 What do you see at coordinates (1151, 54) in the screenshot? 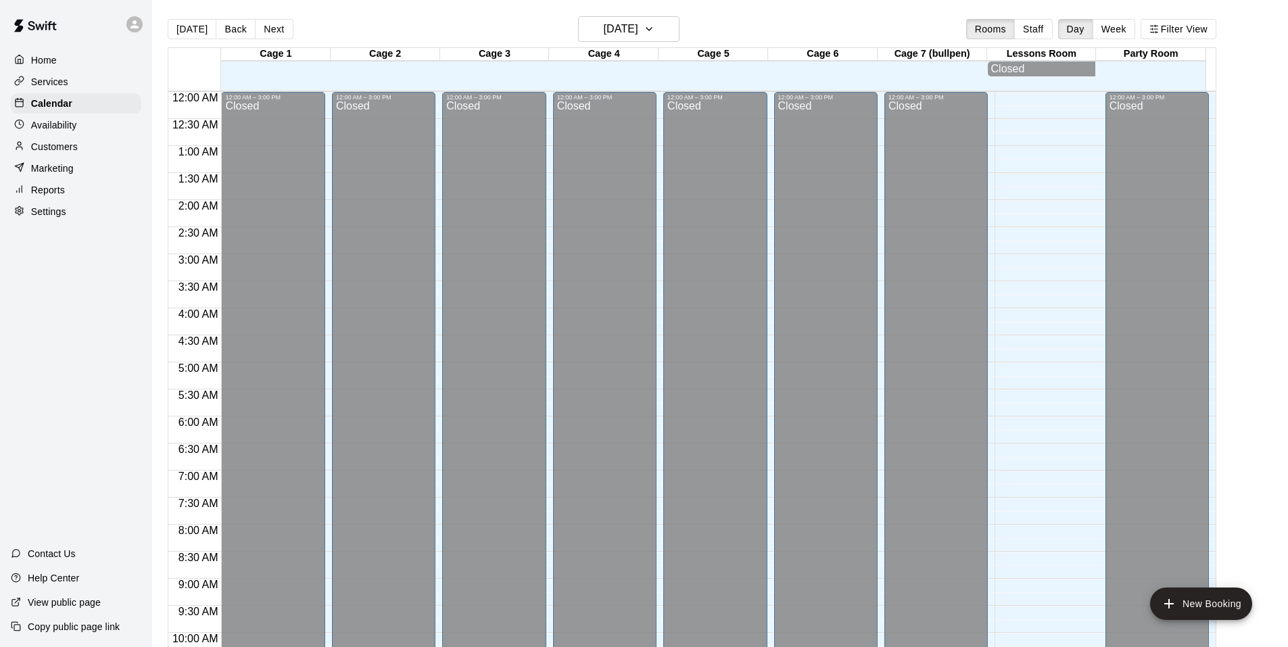
I see `div: Party Room` at bounding box center [1151, 54].